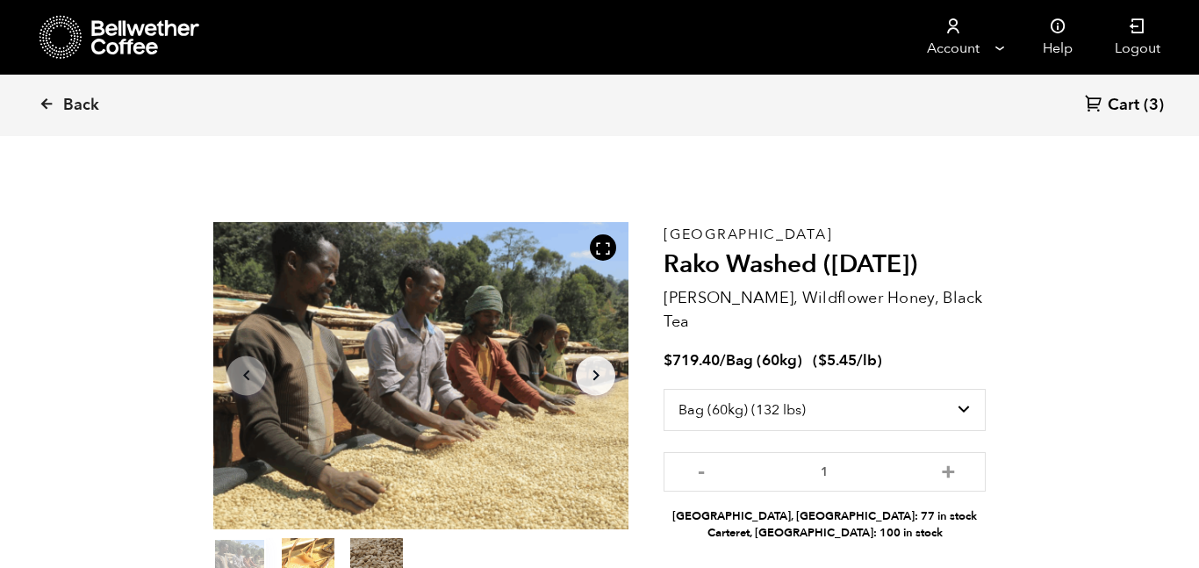 The height and width of the screenshot is (568, 1199). Describe the element at coordinates (692, 360) in the screenshot. I see `bdi: 719.40` at that location.